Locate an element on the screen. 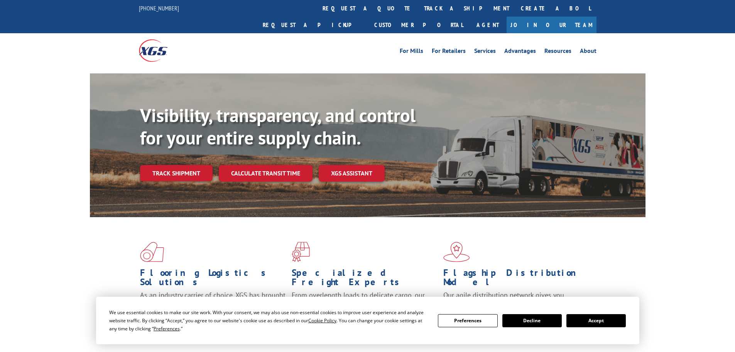 Image resolution: width=735 pixels, height=352 pixels. a: For Mills is located at coordinates (411, 52).